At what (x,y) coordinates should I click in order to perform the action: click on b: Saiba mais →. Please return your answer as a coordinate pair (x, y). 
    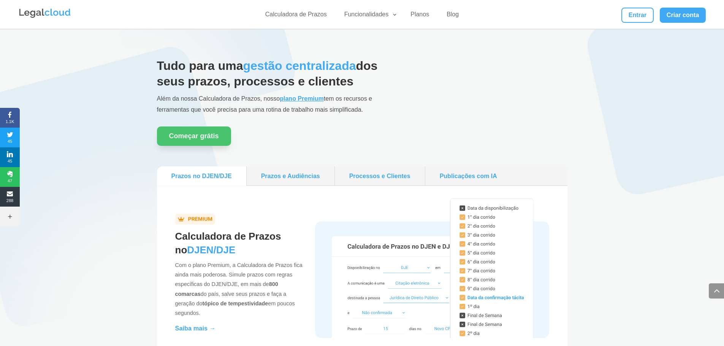
    Looking at the image, I should click on (195, 328).